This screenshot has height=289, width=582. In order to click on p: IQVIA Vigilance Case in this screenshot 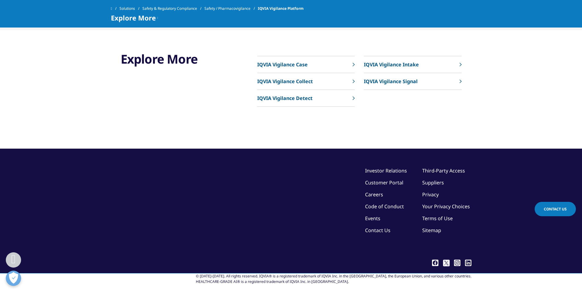, I will do `click(282, 64)`.